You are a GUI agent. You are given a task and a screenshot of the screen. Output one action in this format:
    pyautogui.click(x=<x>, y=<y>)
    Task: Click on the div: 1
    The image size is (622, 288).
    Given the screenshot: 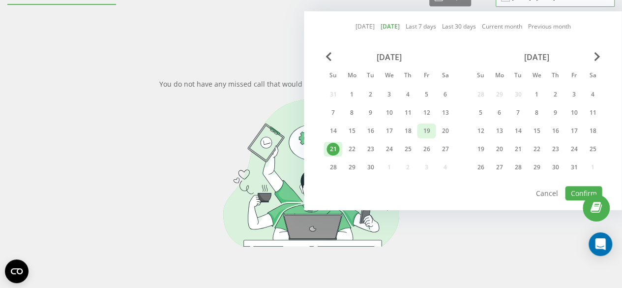 What is the action you would take?
    pyautogui.click(x=352, y=94)
    